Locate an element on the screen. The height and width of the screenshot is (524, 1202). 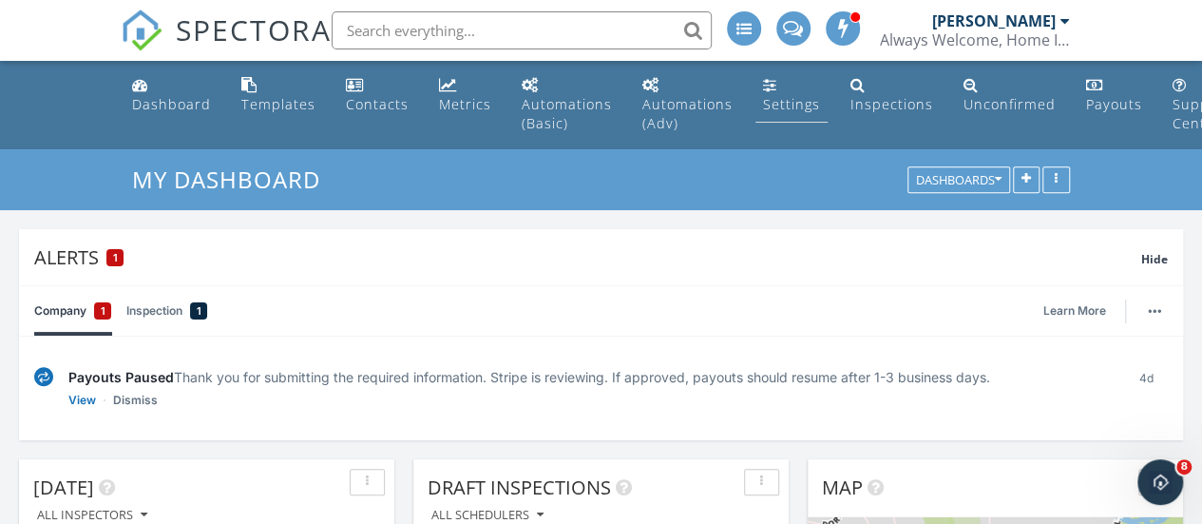
button: Dashboards is located at coordinates (959, 181).